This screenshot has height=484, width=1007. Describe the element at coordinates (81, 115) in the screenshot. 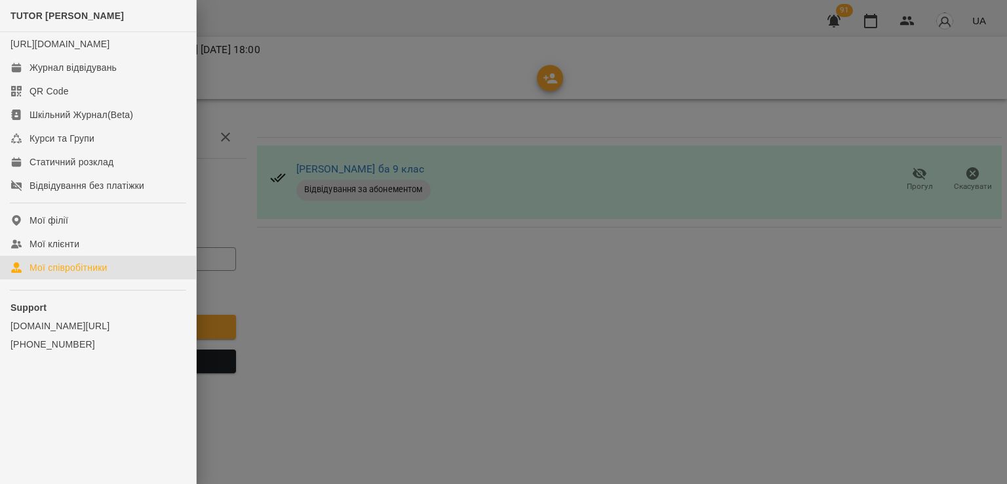

I see `div: Шкільний Журнал(Beta)` at that location.